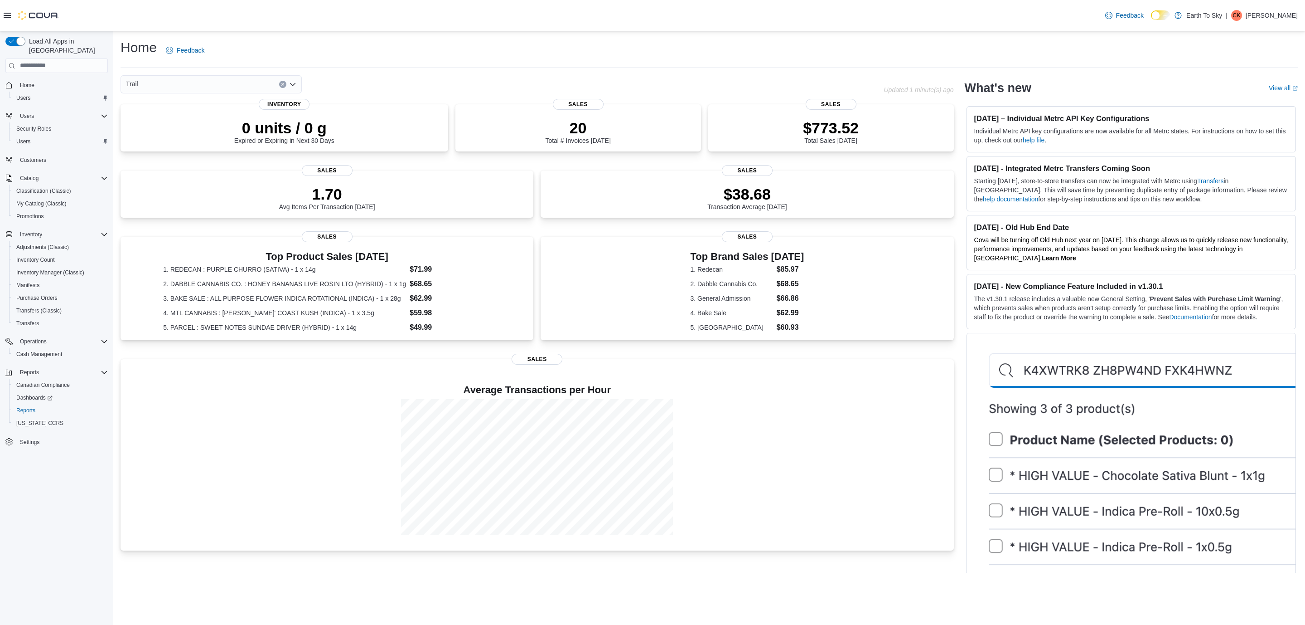 This screenshot has height=625, width=1305. What do you see at coordinates (1011, 199) in the screenshot?
I see `a: help documentation` at bounding box center [1011, 199].